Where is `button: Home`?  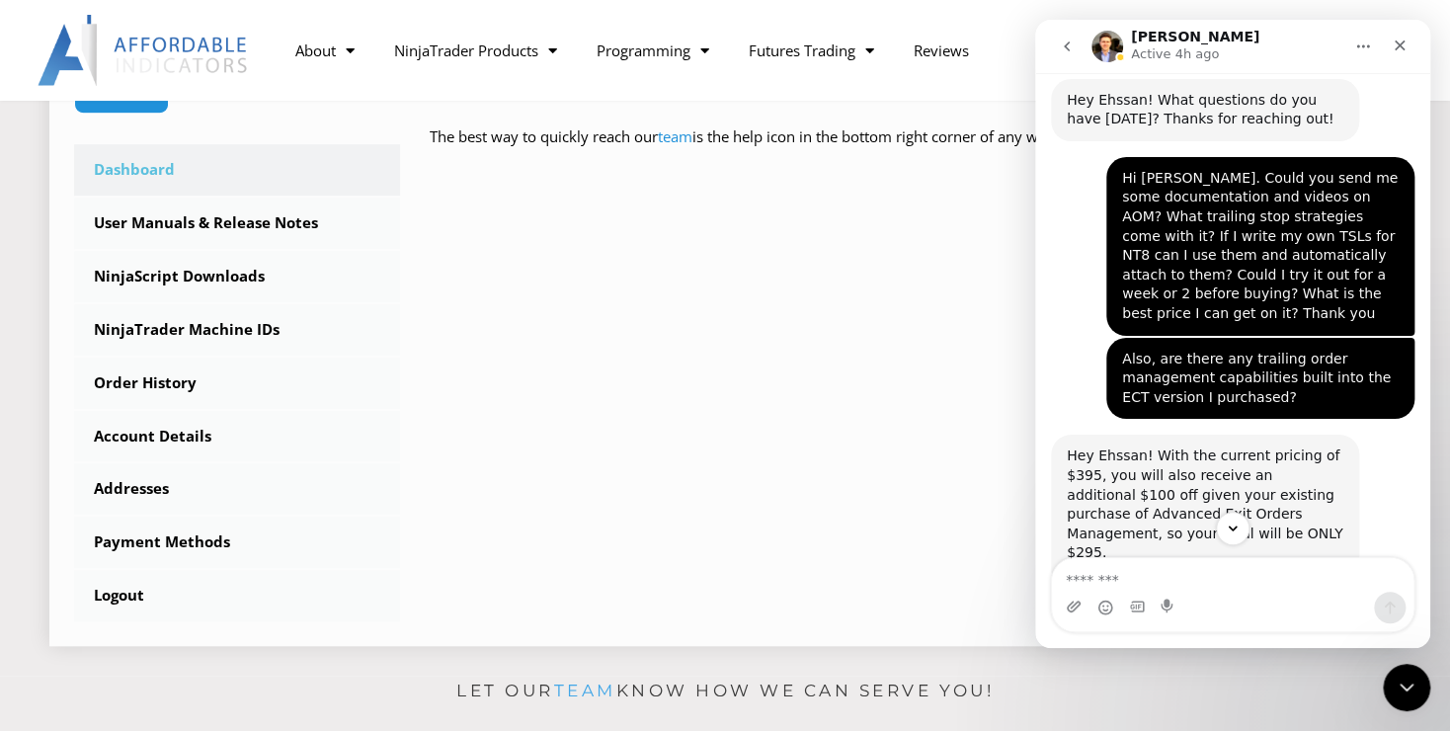 button: Home is located at coordinates (328, 27).